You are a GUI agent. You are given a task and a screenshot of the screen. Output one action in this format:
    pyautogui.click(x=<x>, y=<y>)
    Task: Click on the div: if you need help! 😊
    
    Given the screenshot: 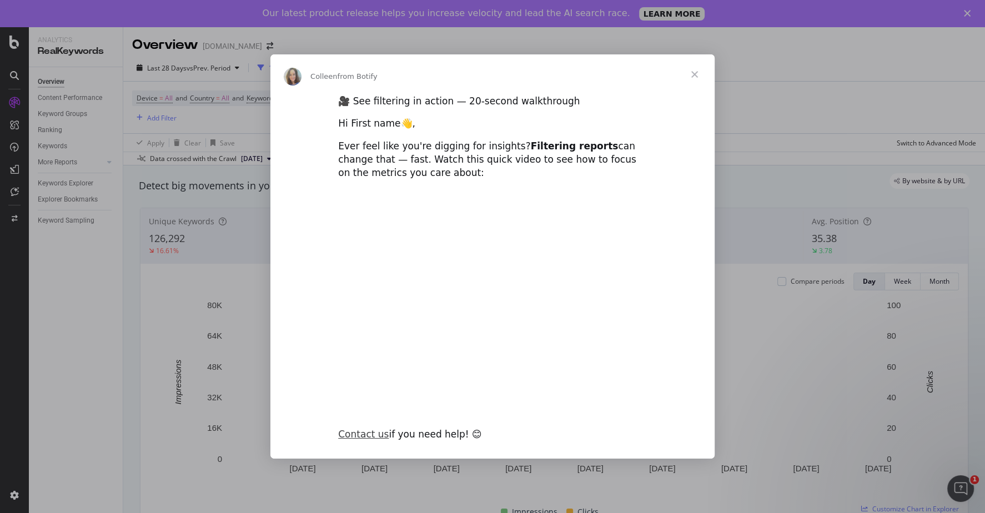 What is the action you would take?
    pyautogui.click(x=493, y=435)
    